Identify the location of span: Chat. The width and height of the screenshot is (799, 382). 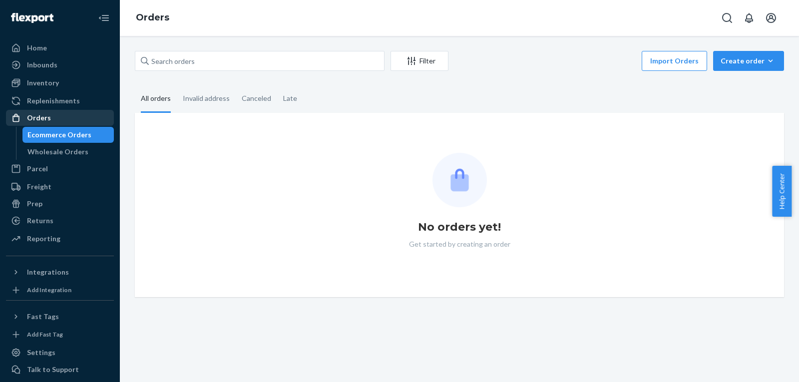
(32, 11).